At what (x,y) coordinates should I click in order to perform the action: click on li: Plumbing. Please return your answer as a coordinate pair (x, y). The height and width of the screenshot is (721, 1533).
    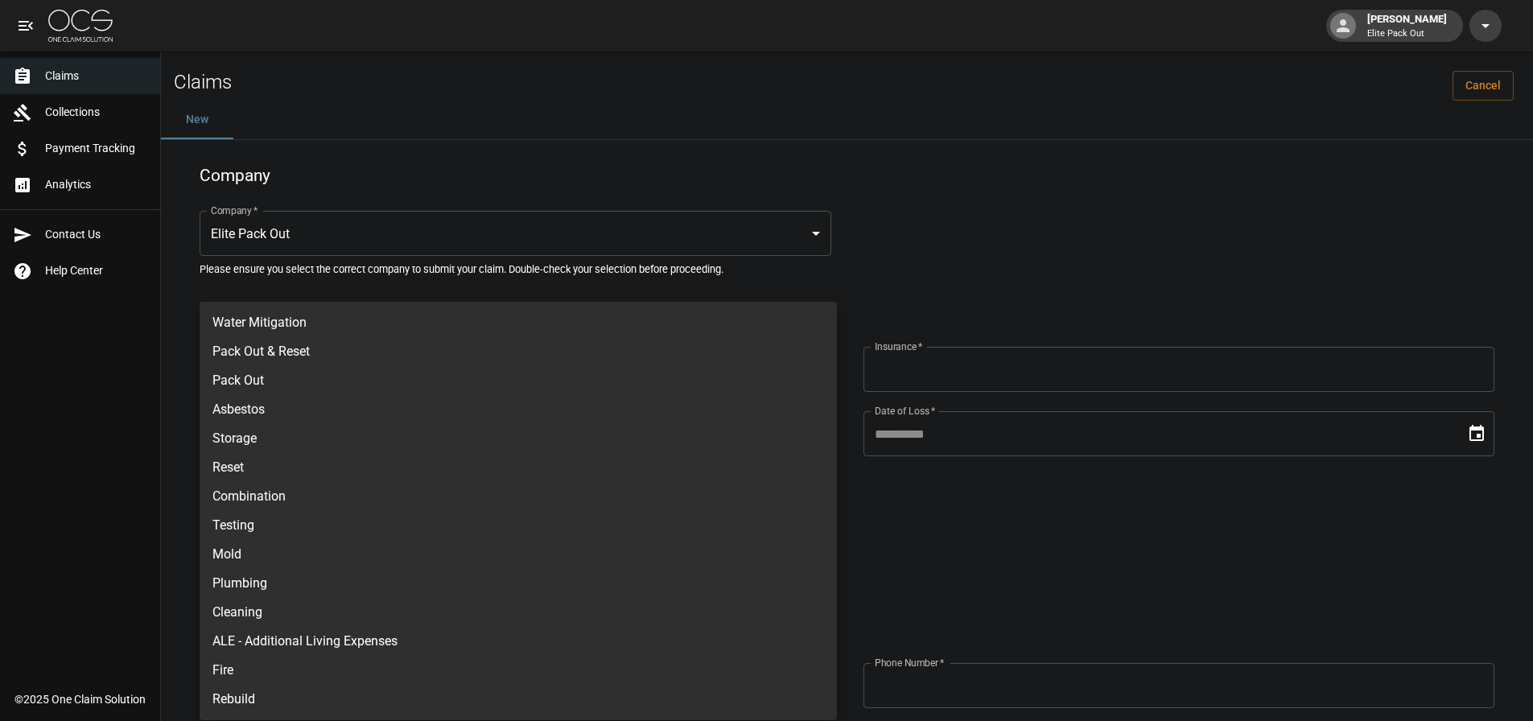
    Looking at the image, I should click on (518, 583).